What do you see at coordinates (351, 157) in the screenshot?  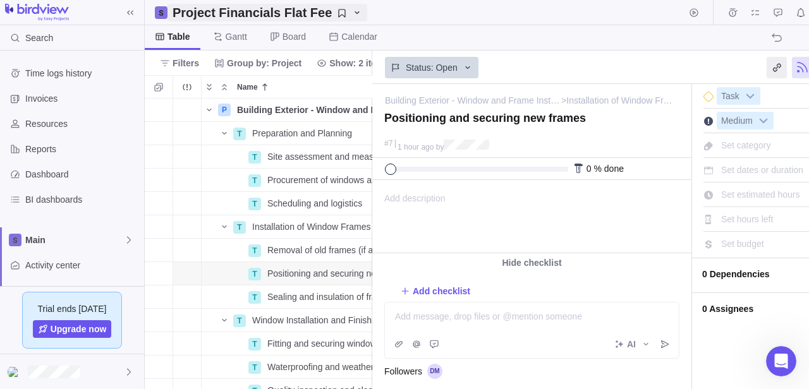 I see `div: Site assessment and measurements` at bounding box center [351, 157].